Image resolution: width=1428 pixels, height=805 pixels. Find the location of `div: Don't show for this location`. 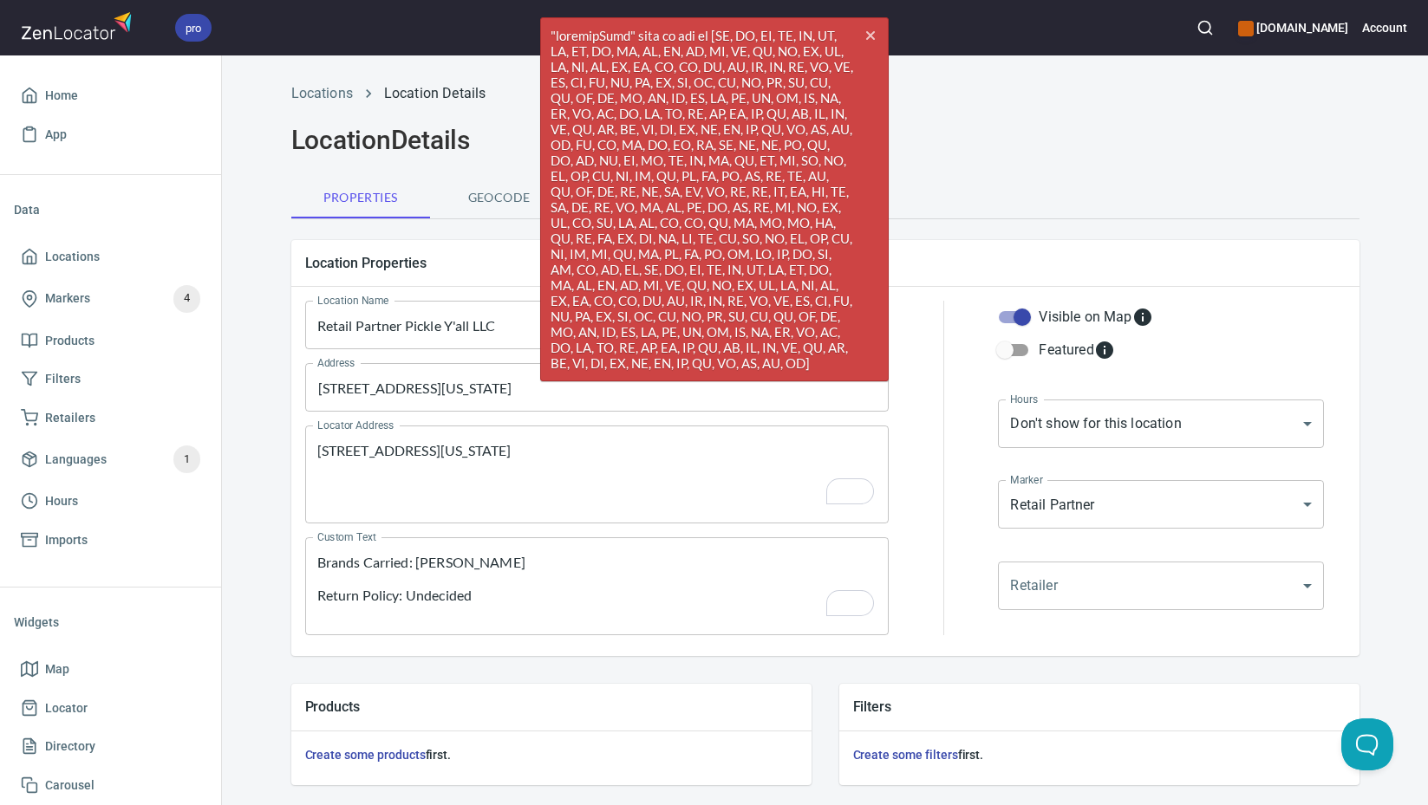

div: Don't show for this location is located at coordinates (1161, 424).